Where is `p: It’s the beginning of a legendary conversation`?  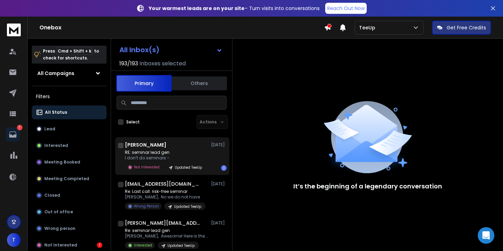
p: It’s the beginning of a legendary conversation is located at coordinates (367, 186).